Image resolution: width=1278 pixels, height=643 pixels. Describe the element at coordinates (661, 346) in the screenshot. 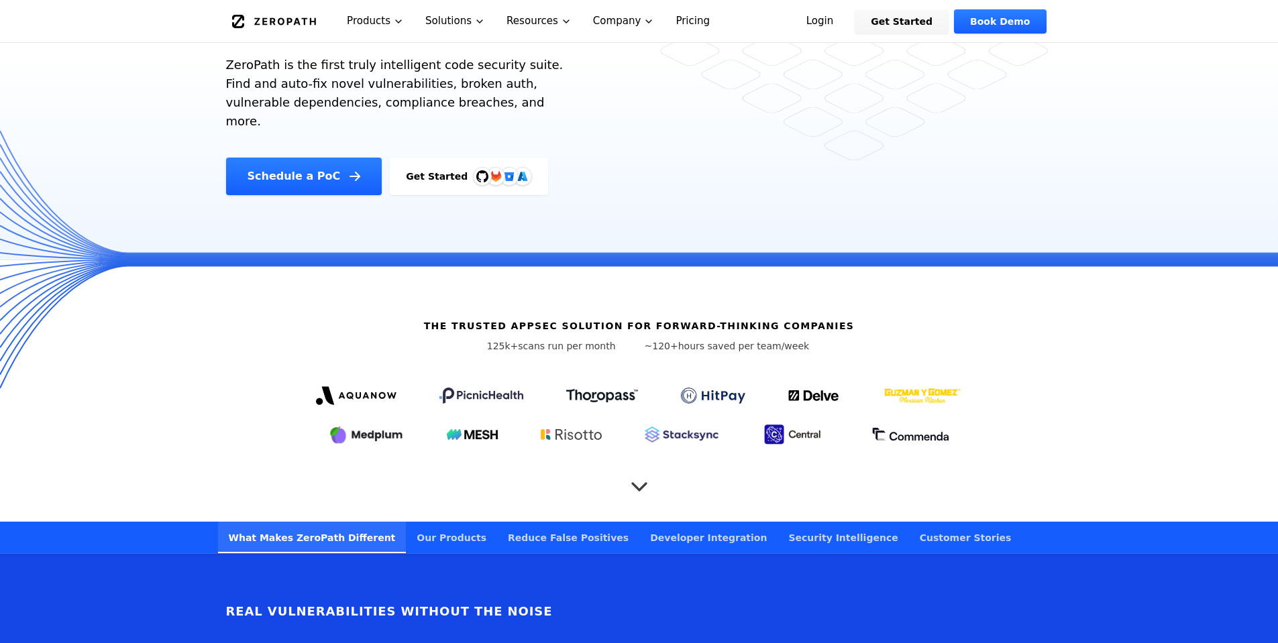

I see `span: ~120+` at that location.